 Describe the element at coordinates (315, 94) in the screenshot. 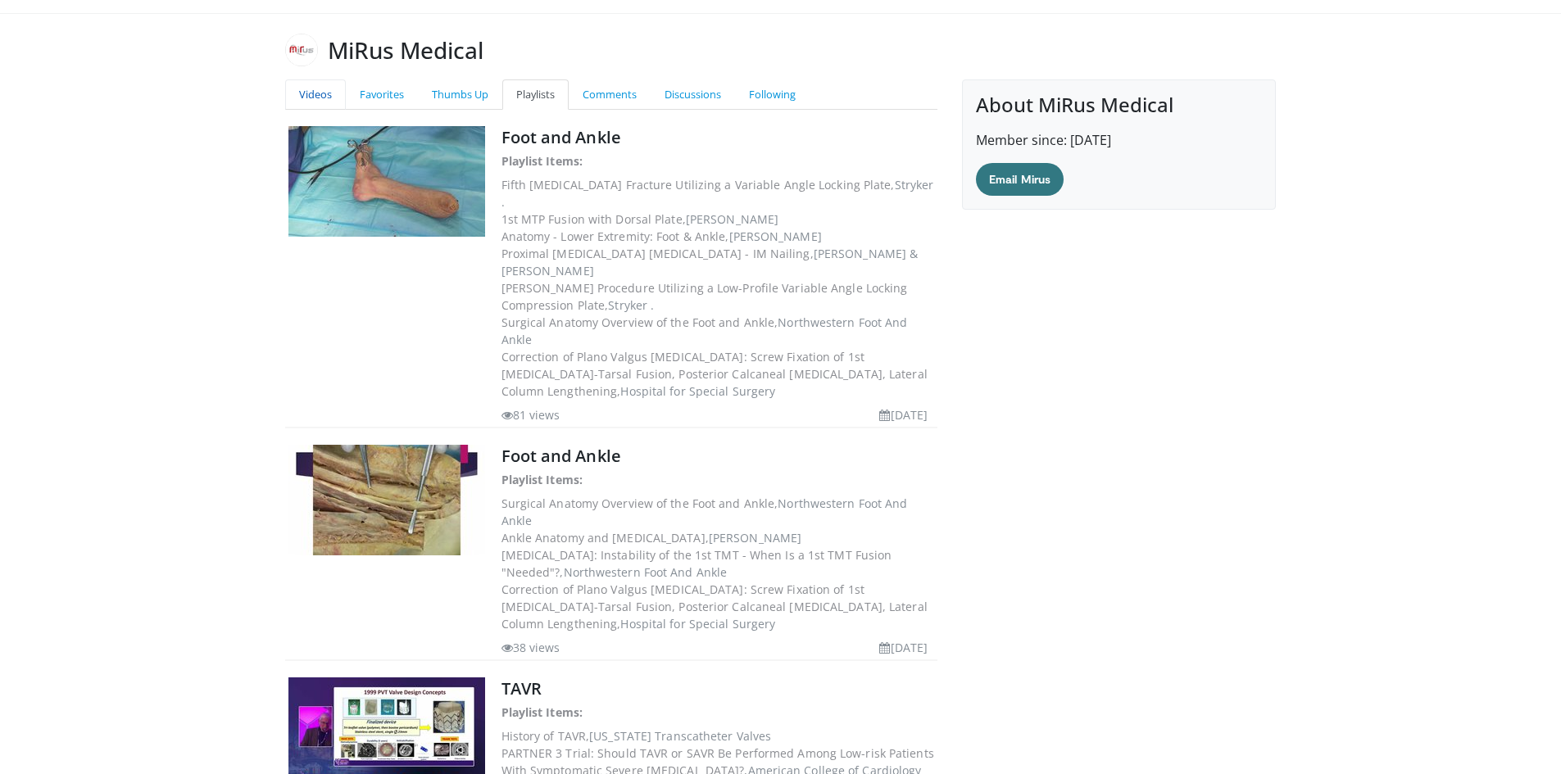

I see `a: Videos` at that location.